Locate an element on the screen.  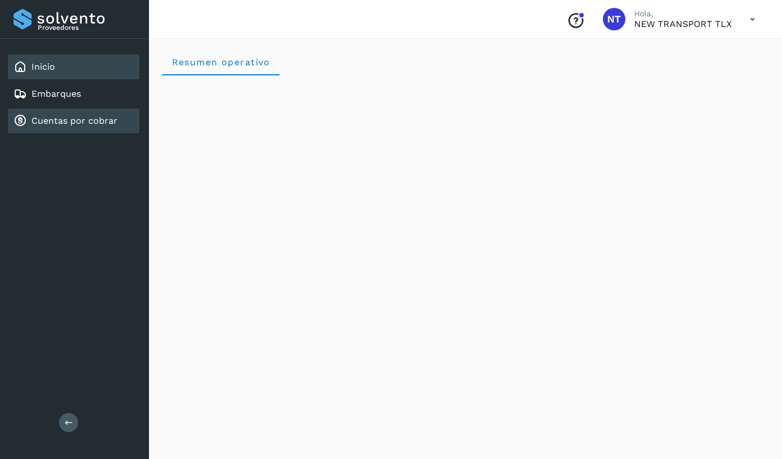
a: Inicio is located at coordinates (43, 66).